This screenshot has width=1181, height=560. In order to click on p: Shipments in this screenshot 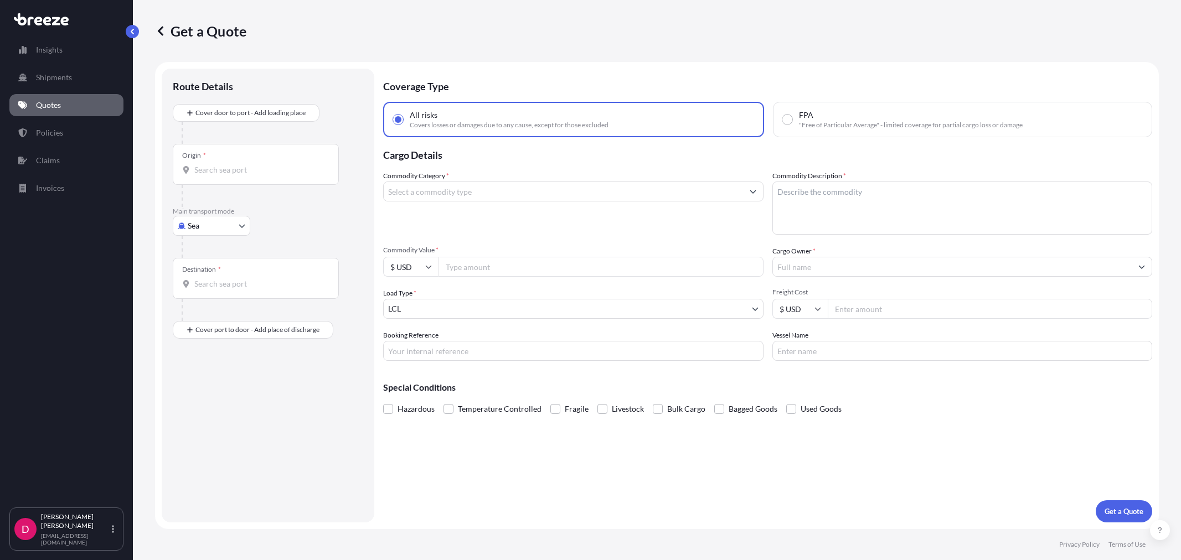, I will do `click(54, 78)`.